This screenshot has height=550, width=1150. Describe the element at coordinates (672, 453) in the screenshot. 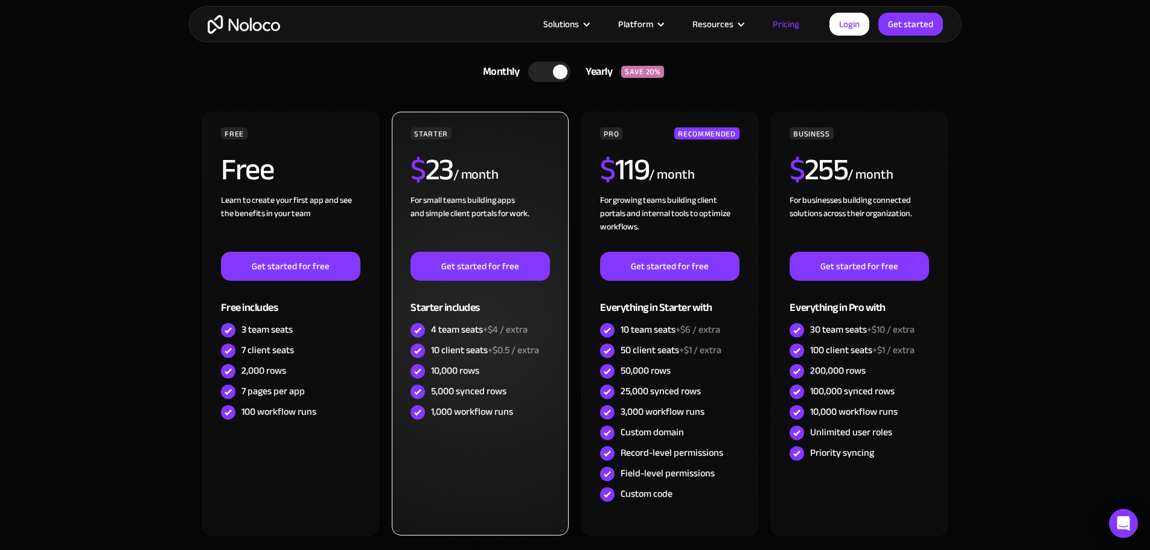

I see `div: Record-level permissions` at that location.